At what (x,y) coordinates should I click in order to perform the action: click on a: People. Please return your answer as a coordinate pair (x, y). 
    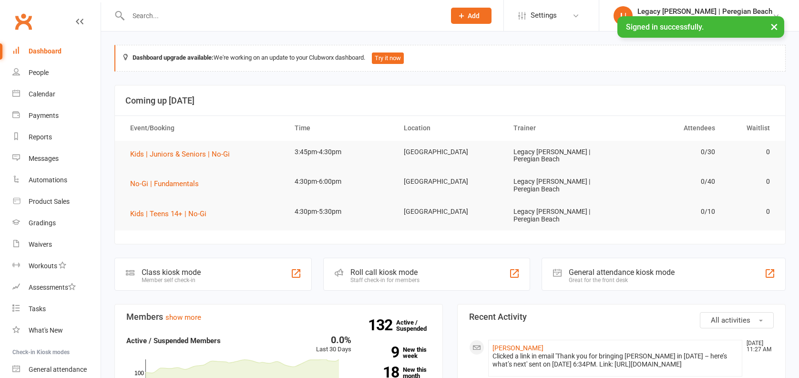
    Looking at the image, I should click on (56, 72).